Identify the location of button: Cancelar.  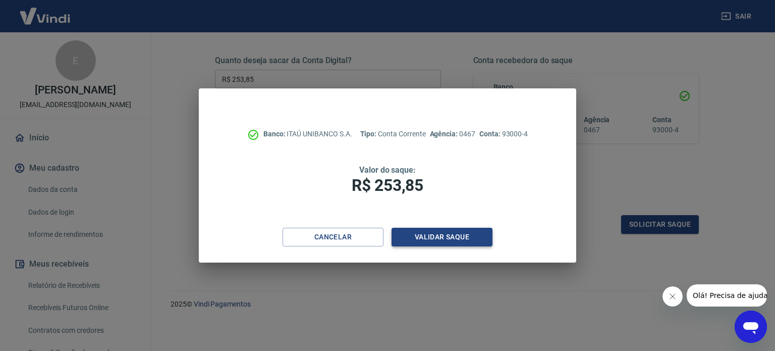
(333, 237).